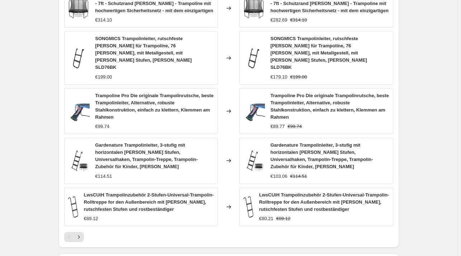 The height and width of the screenshot is (256, 461). What do you see at coordinates (267, 219) in the screenshot?
I see `div: €80.21` at bounding box center [267, 219].